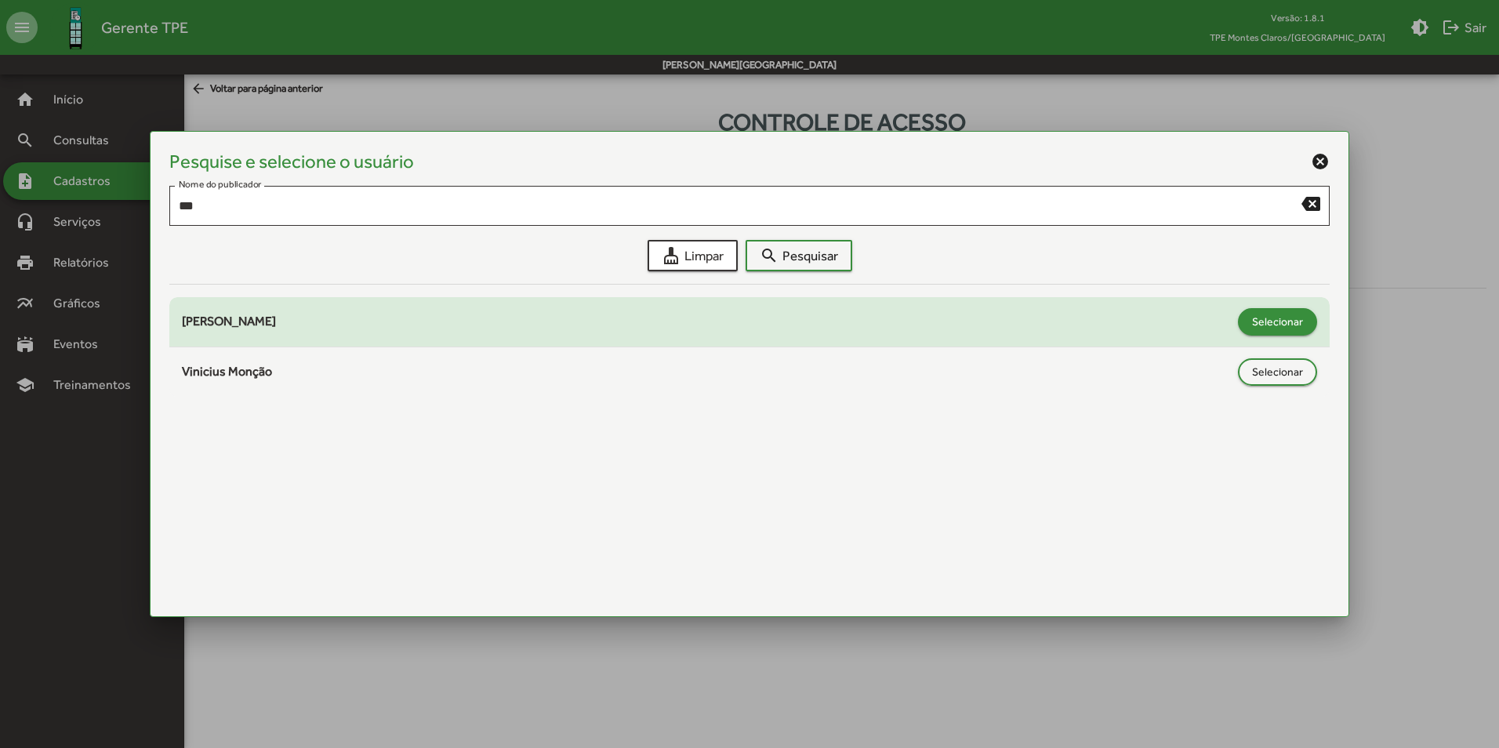  Describe the element at coordinates (692, 256) in the screenshot. I see `span: Limpar` at that location.